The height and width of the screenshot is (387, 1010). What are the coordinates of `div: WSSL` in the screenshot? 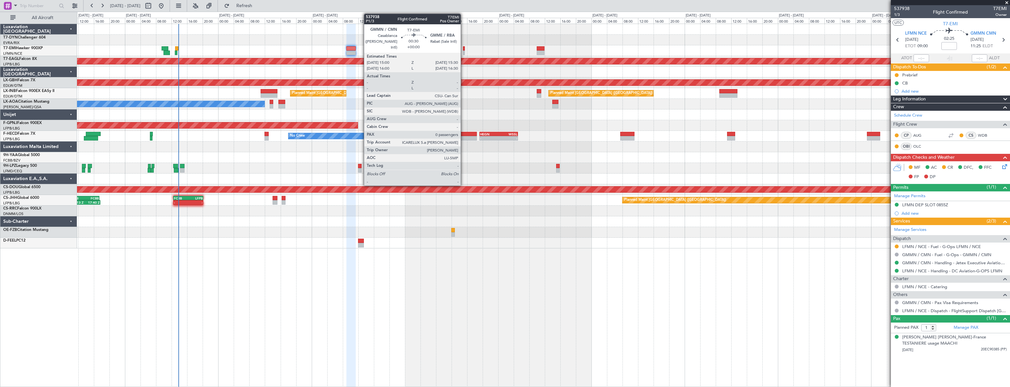 It's located at (508, 134).